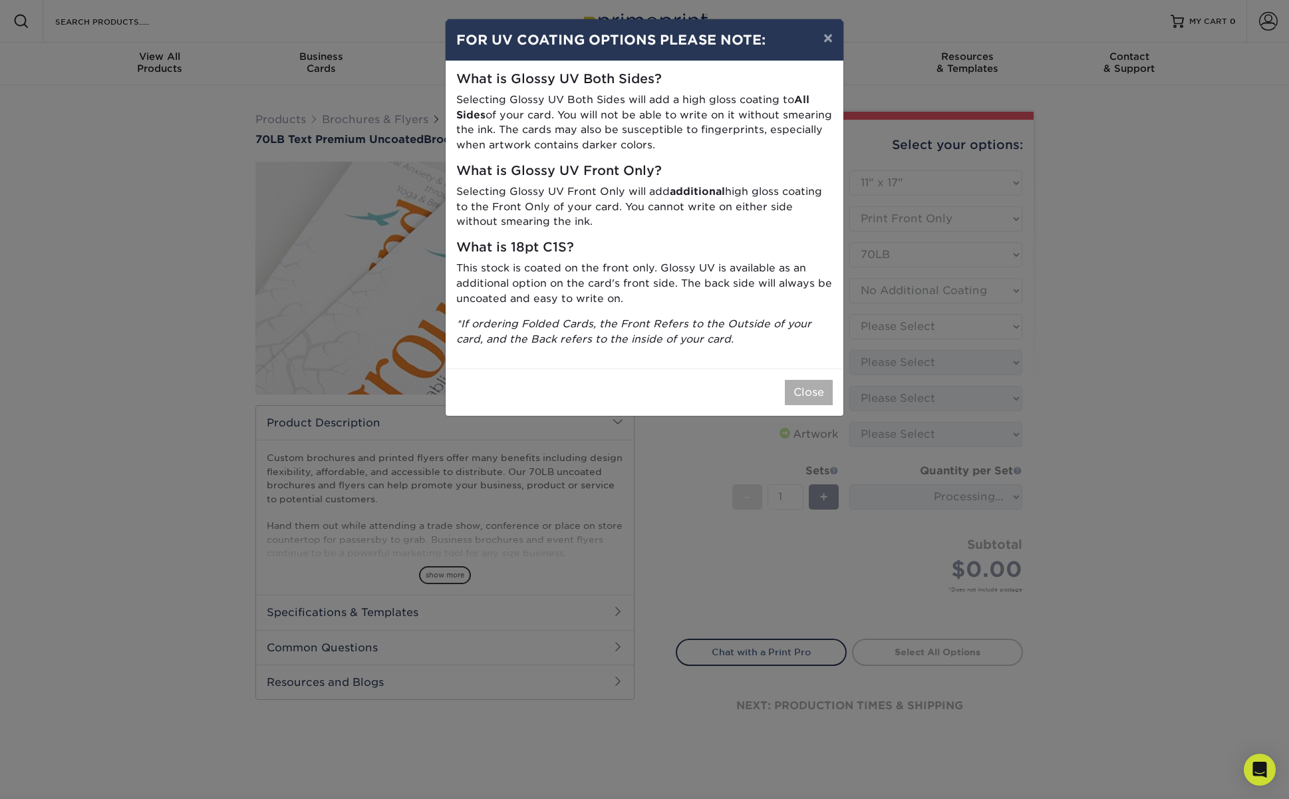 The width and height of the screenshot is (1289, 799). What do you see at coordinates (644, 247) in the screenshot?
I see `h5: What is 18pt C1S?` at bounding box center [644, 247].